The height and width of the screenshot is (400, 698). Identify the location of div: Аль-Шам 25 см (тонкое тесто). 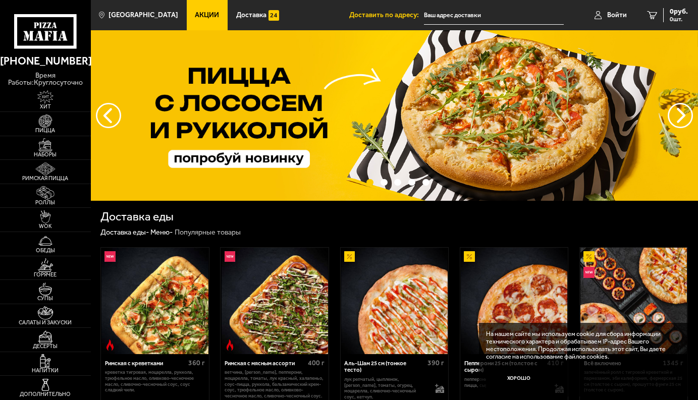
(385, 368).